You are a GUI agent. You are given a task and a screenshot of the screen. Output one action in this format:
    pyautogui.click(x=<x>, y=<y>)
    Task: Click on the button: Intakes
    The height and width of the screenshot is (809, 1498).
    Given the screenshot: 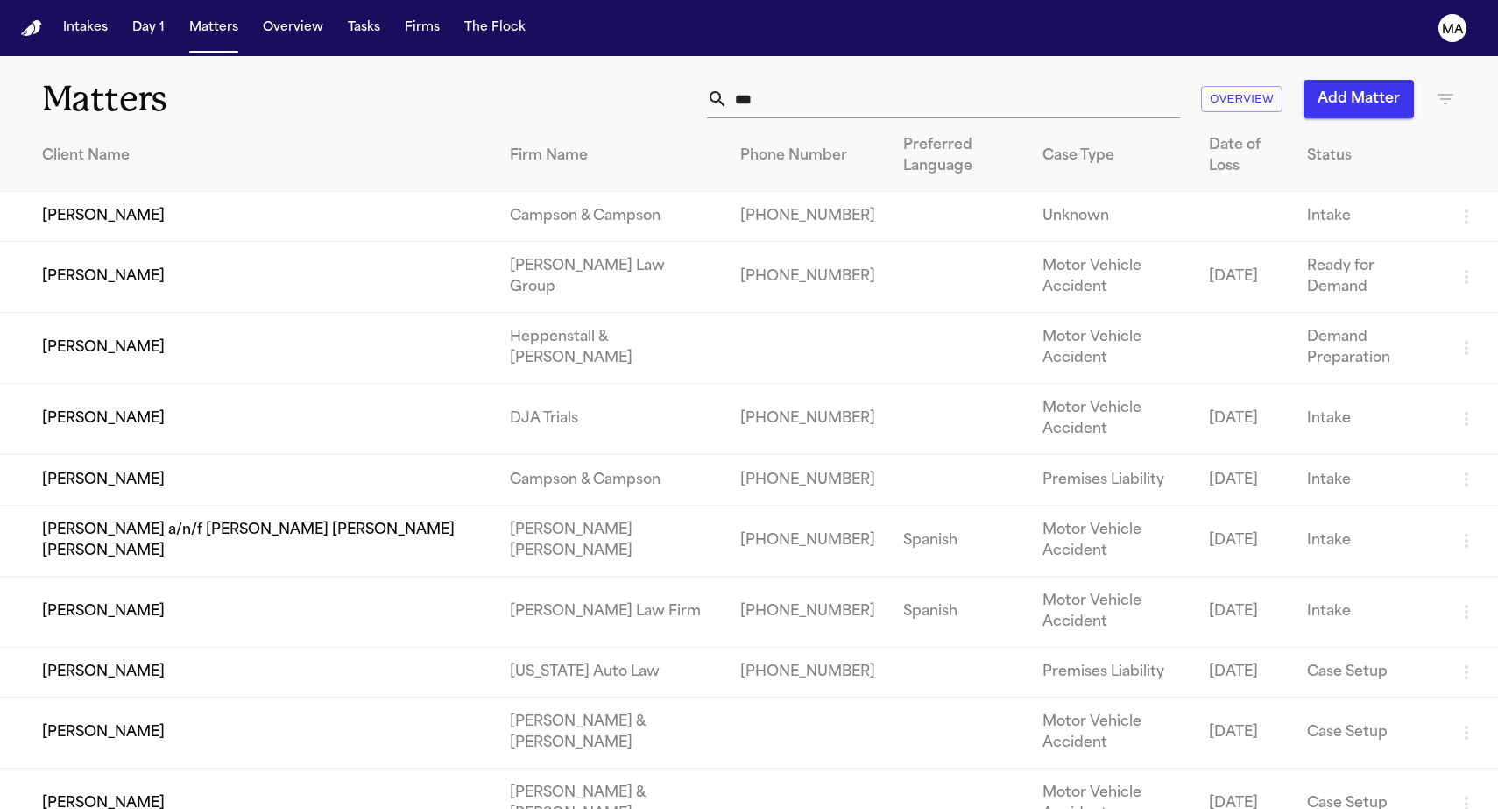 What is the action you would take?
    pyautogui.click(x=85, y=28)
    